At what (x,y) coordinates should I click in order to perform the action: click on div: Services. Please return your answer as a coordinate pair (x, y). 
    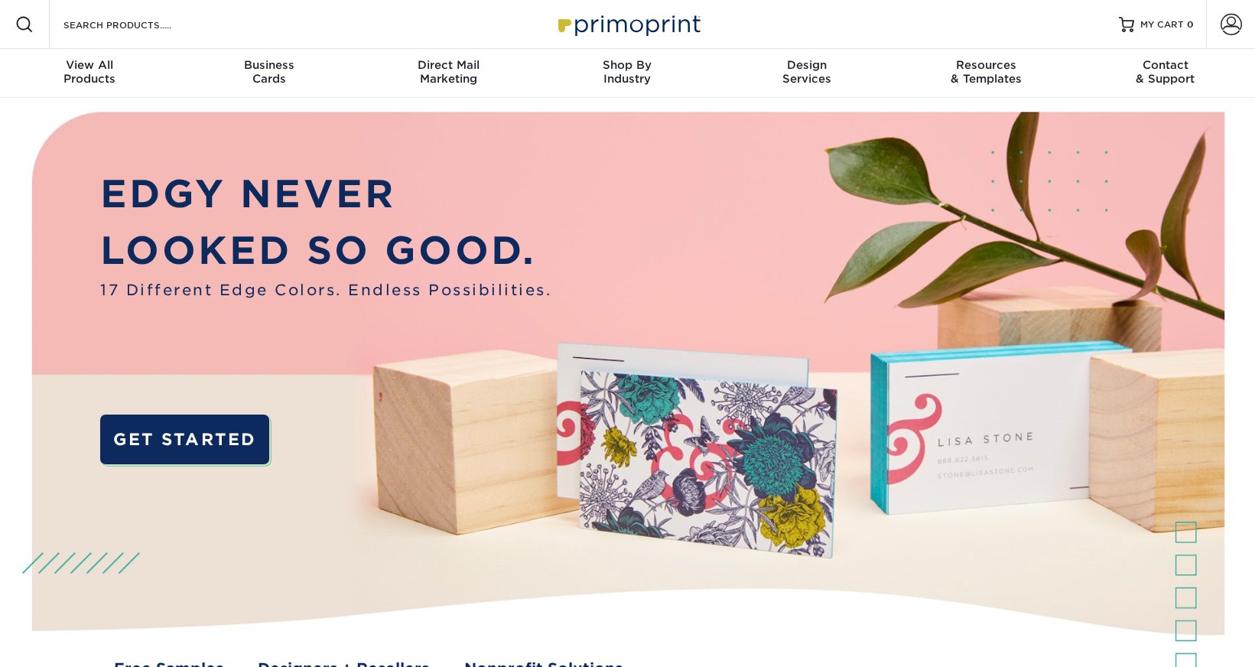
    Looking at the image, I should click on (807, 72).